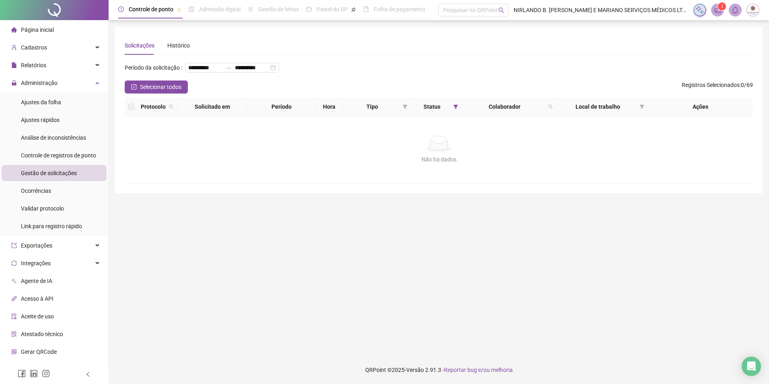 The image size is (769, 384). Describe the element at coordinates (735, 10) in the screenshot. I see `span: bell` at that location.